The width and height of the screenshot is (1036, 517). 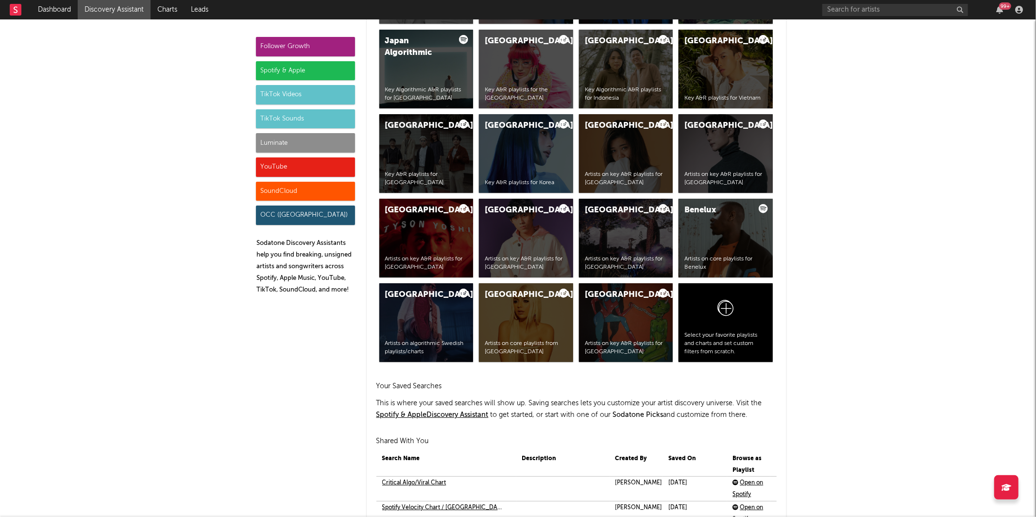 I want to click on div: Spotify & Apple, so click(x=305, y=71).